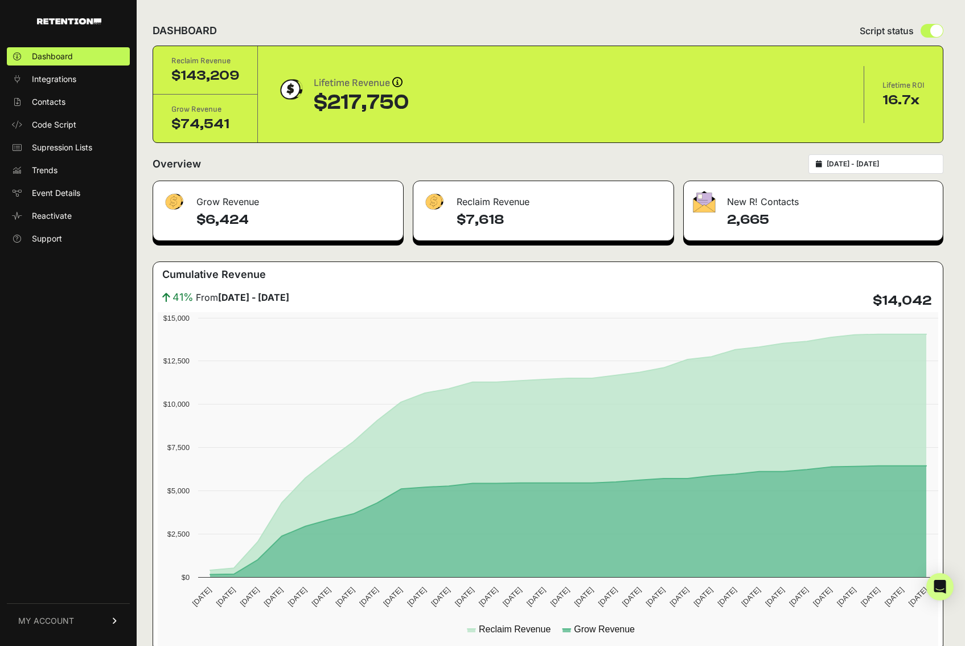 The height and width of the screenshot is (646, 965). I want to click on text: $15,000, so click(177, 318).